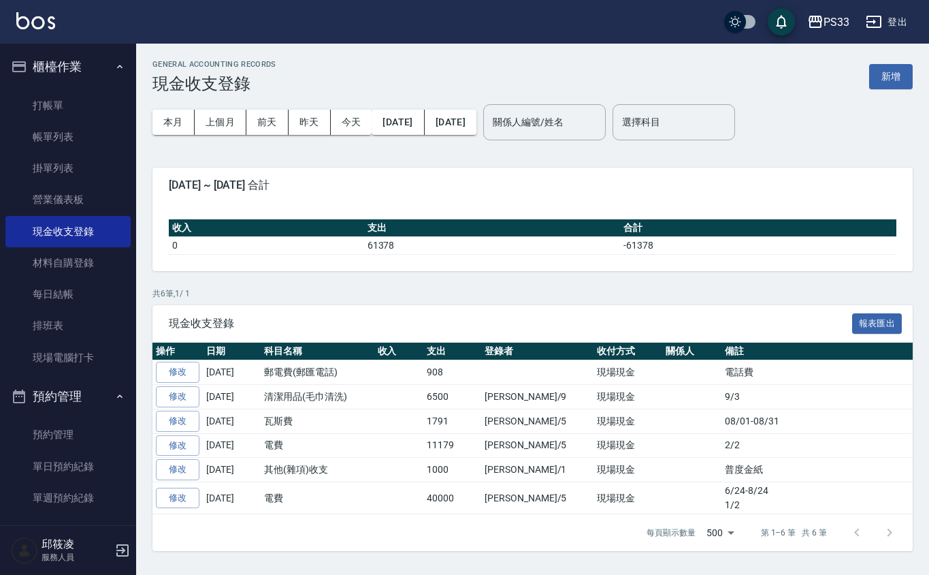 The width and height of the screenshot is (929, 575). What do you see at coordinates (628, 351) in the screenshot?
I see `th: 收付方式` at bounding box center [628, 351].